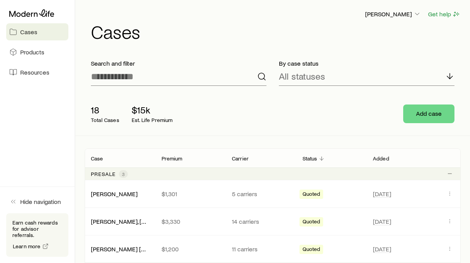 Image resolution: width=470 pixels, height=263 pixels. Describe the element at coordinates (261, 249) in the screenshot. I see `p: 11 carriers` at that location.